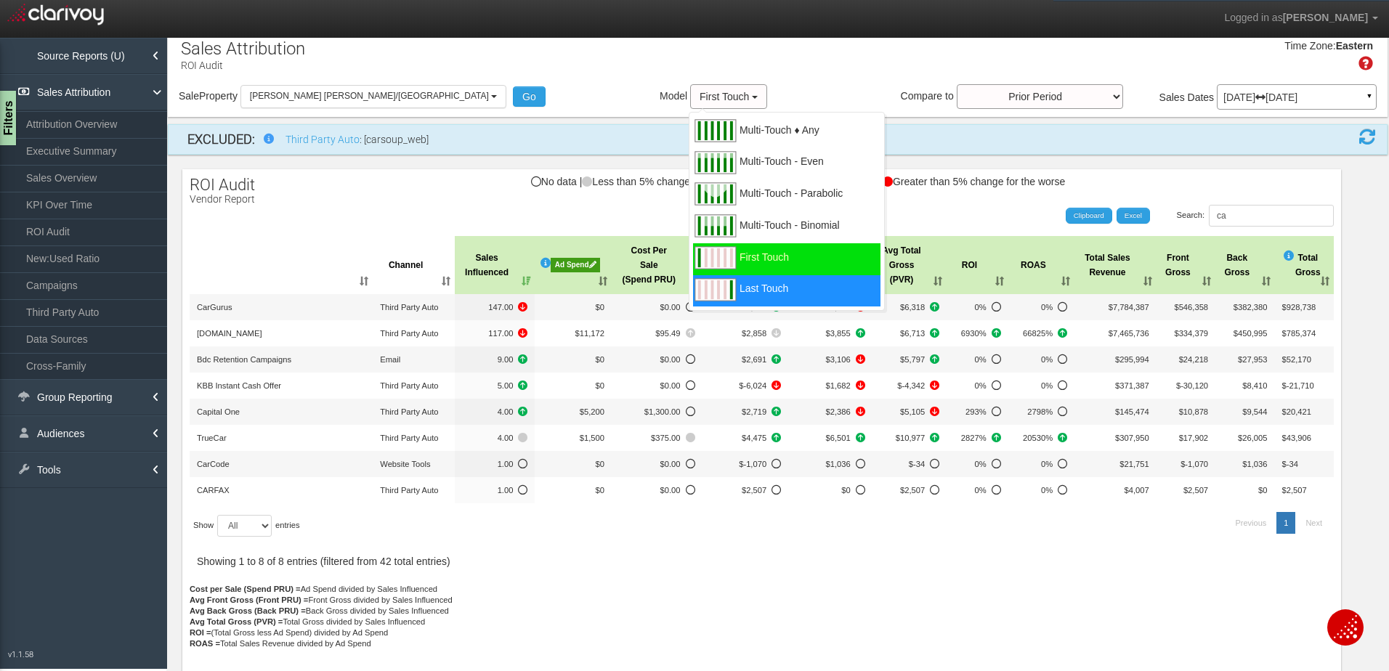  What do you see at coordinates (394, 139) in the screenshot?
I see `span: : [carsoup_web]` at bounding box center [394, 139].